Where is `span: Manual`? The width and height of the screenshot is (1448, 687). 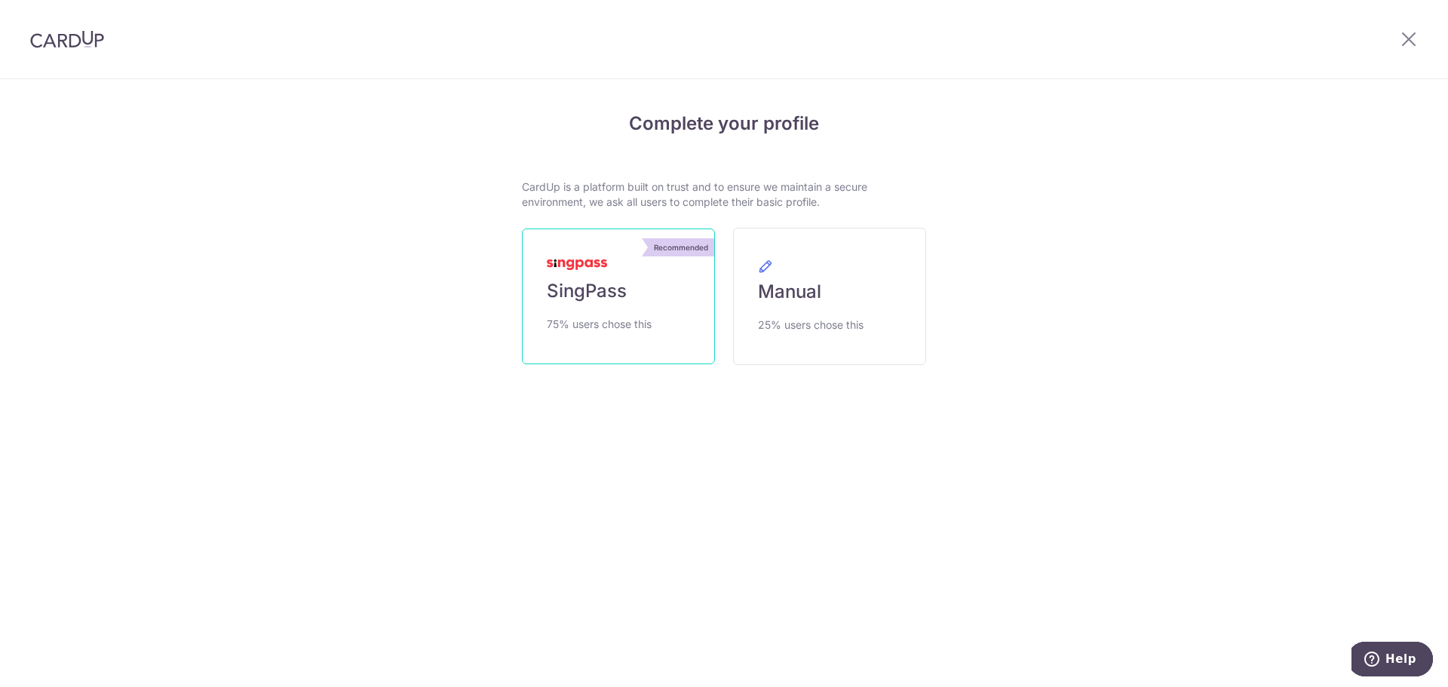
span: Manual is located at coordinates (790, 292).